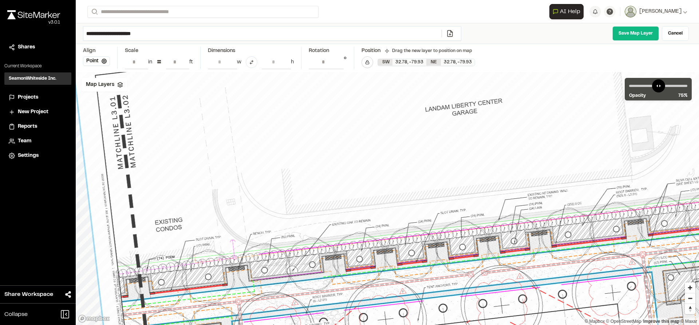 This screenshot has width=699, height=325. Describe the element at coordinates (689, 322) in the screenshot. I see `a: Maxar` at that location.